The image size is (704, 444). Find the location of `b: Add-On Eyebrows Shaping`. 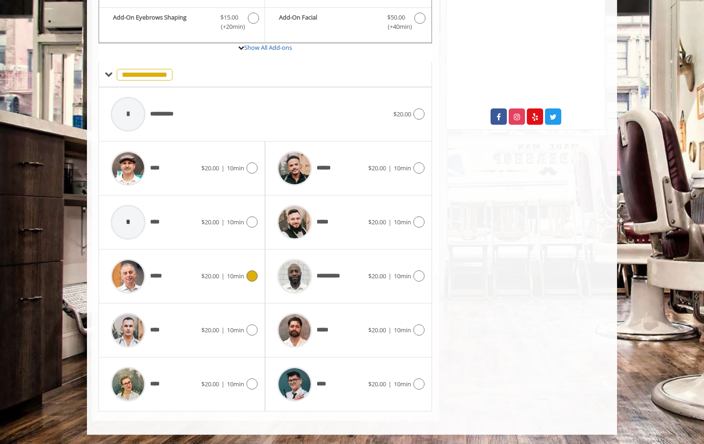

b: Add-On Eyebrows Shaping is located at coordinates (162, 22).